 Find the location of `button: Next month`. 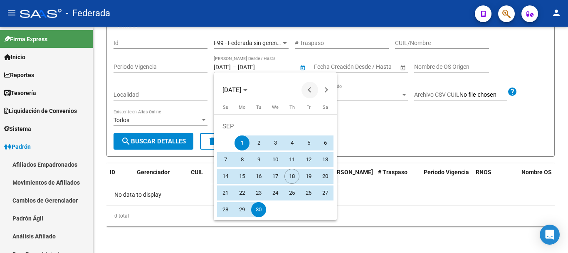

button: Next month is located at coordinates (327, 90).